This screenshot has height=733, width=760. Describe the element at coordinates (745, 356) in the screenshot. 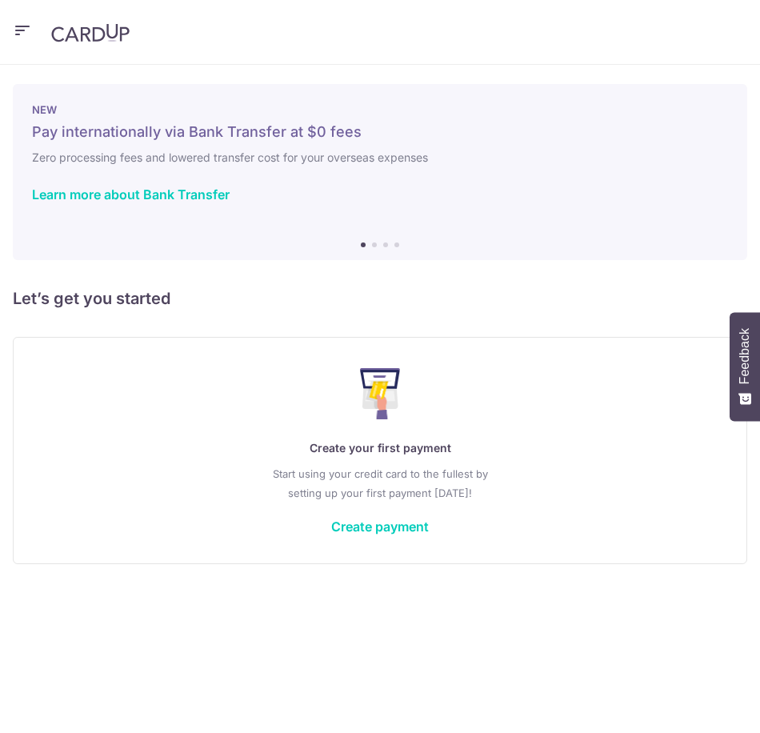

I see `span: Feedback` at that location.